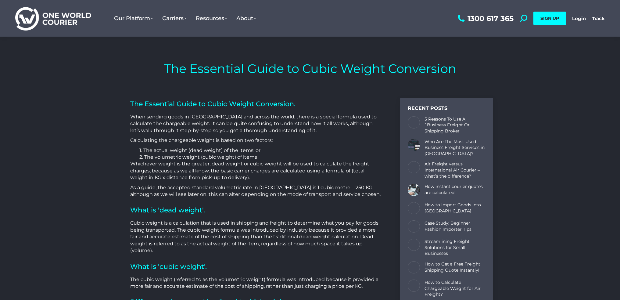  I want to click on a: Our Platform, so click(134, 18).